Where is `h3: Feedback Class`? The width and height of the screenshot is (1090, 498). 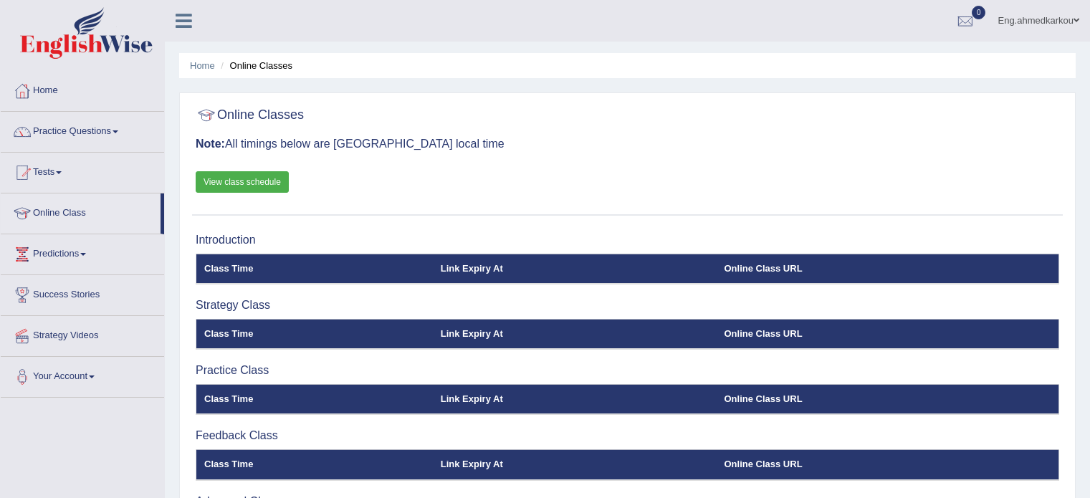 h3: Feedback Class is located at coordinates (627, 436).